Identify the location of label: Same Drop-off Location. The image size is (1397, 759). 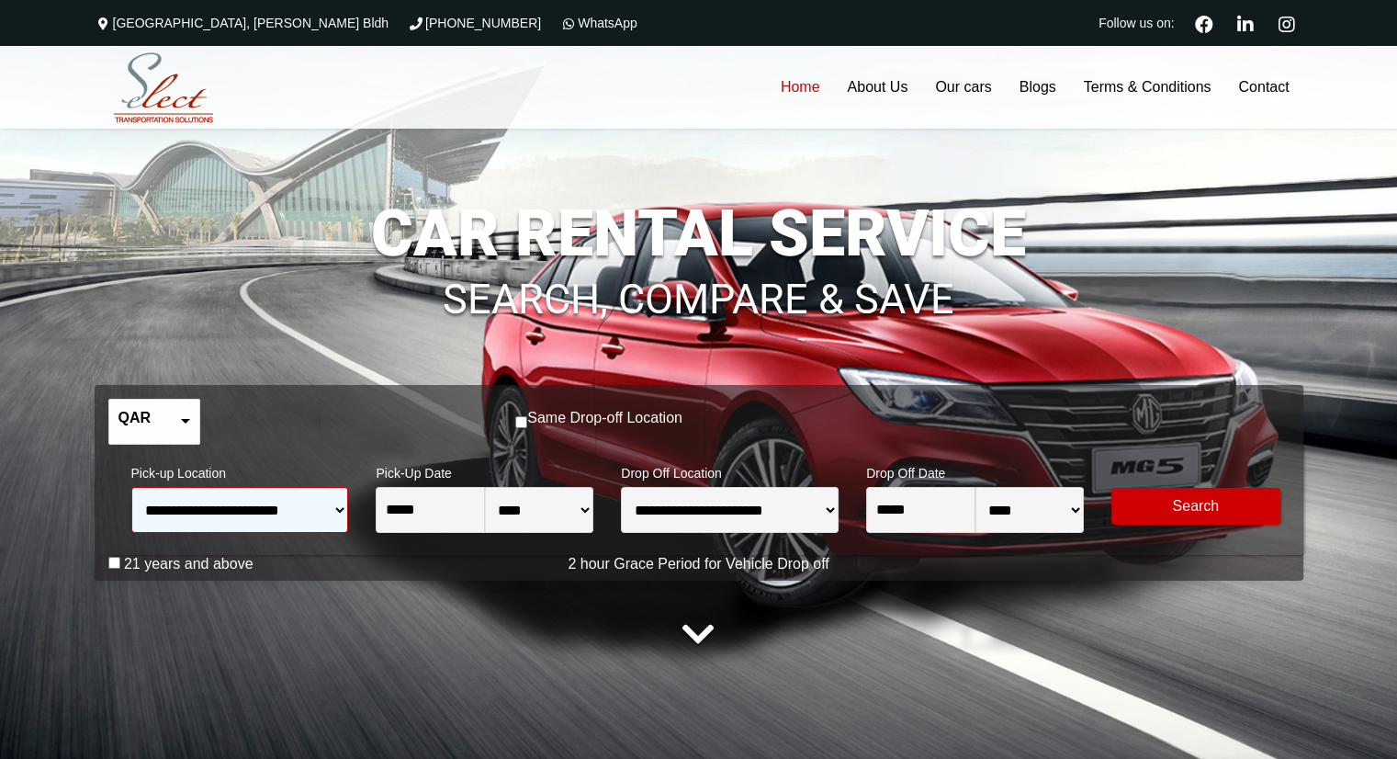
(604, 418).